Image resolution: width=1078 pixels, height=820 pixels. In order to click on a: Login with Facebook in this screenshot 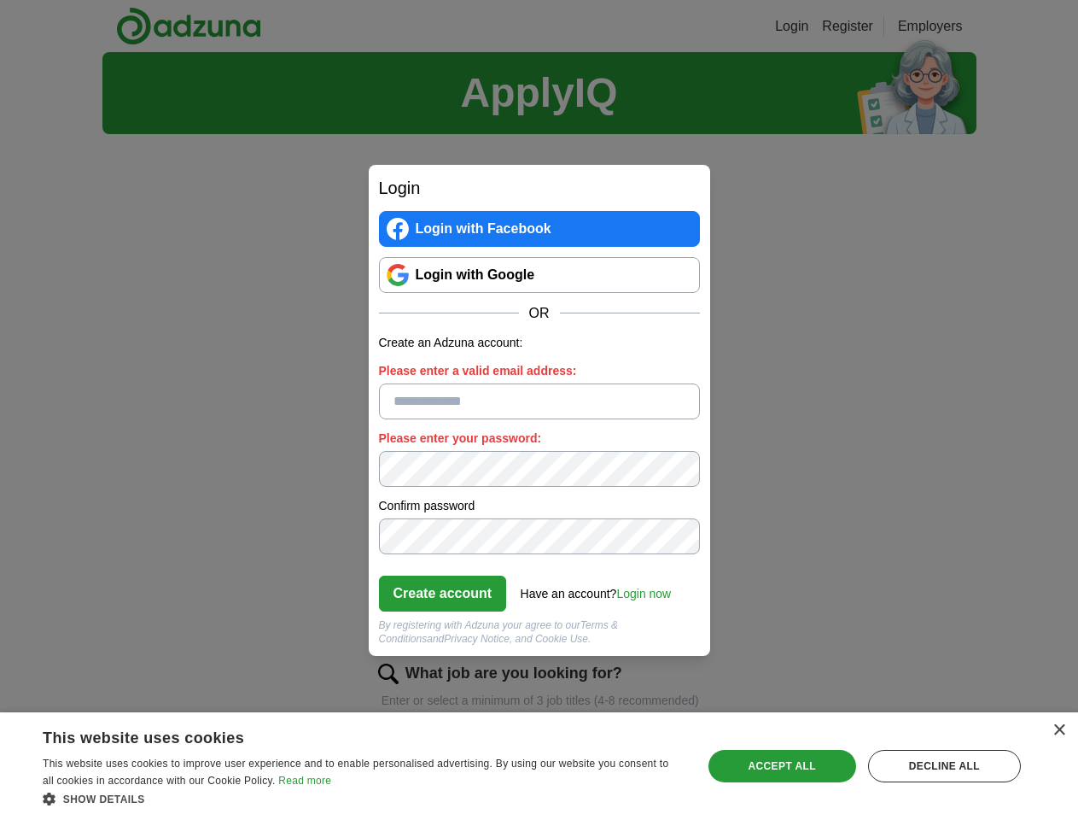, I will do `click(540, 229)`.